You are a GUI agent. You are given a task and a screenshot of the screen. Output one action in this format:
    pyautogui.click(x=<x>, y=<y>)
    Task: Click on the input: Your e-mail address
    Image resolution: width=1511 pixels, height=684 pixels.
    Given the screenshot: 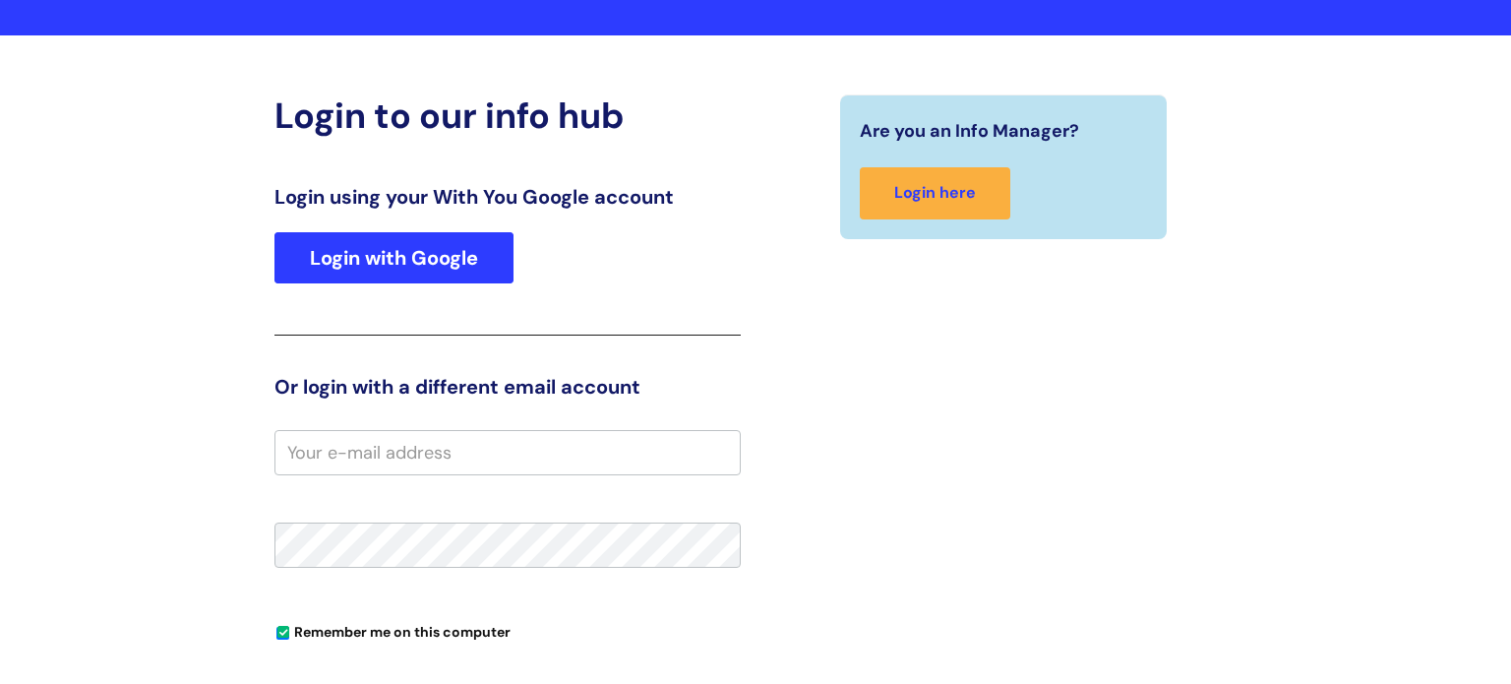 What is the action you would take?
    pyautogui.click(x=508, y=453)
    